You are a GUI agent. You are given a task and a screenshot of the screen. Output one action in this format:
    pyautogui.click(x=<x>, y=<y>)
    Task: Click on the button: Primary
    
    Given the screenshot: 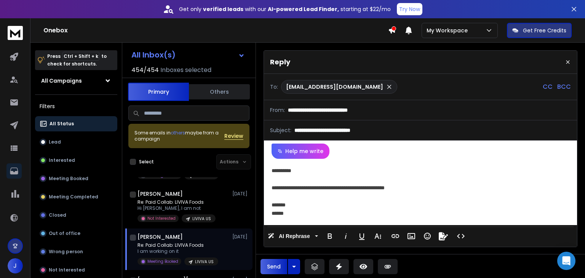 What is the action you would take?
    pyautogui.click(x=159, y=92)
    